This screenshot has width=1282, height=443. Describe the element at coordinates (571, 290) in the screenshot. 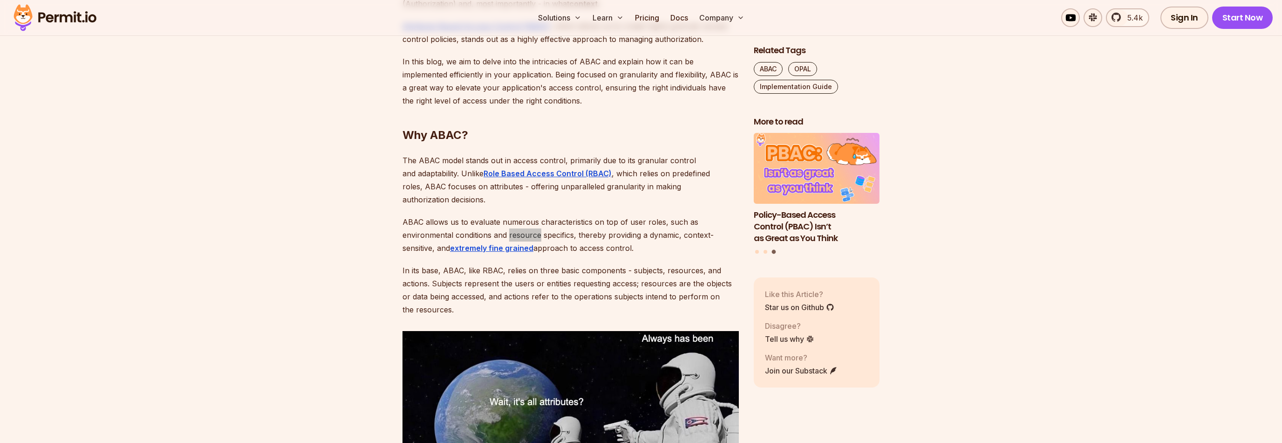

I see `p: In its base, ABAC, like RBAC, relies on three basic components - subjects, resources, and actions...` at that location.